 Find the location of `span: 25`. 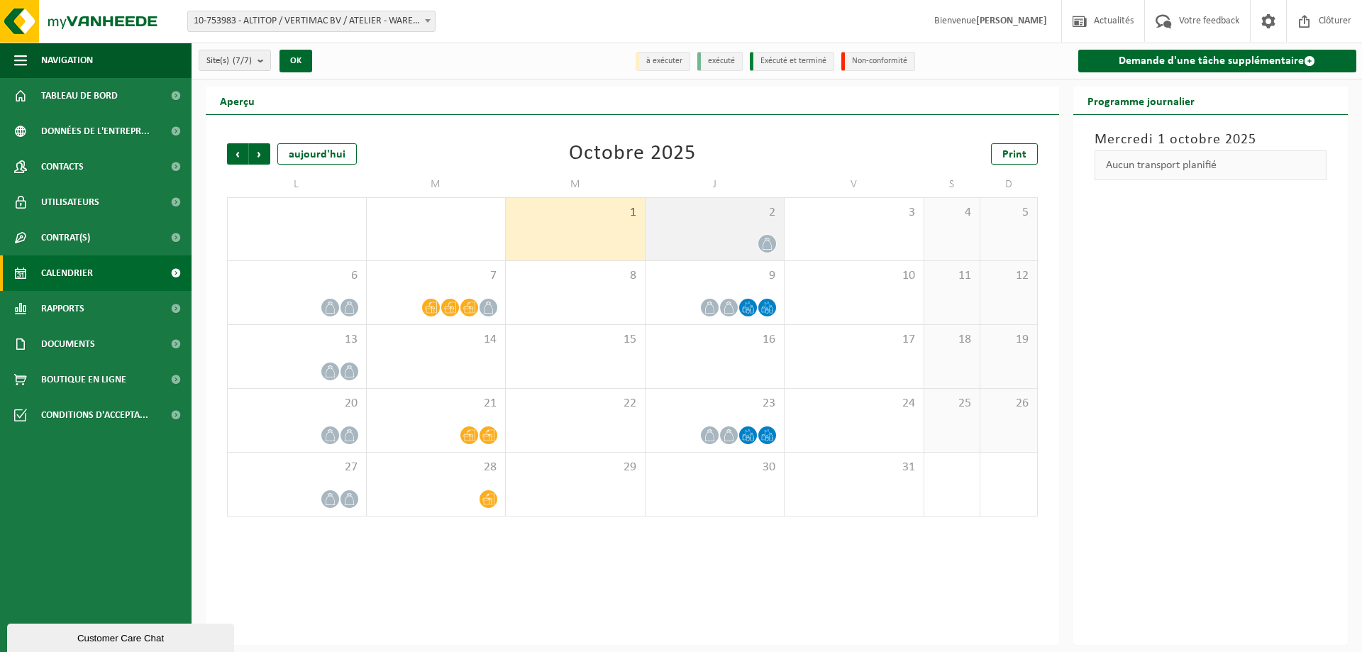

span: 25 is located at coordinates (952, 404).